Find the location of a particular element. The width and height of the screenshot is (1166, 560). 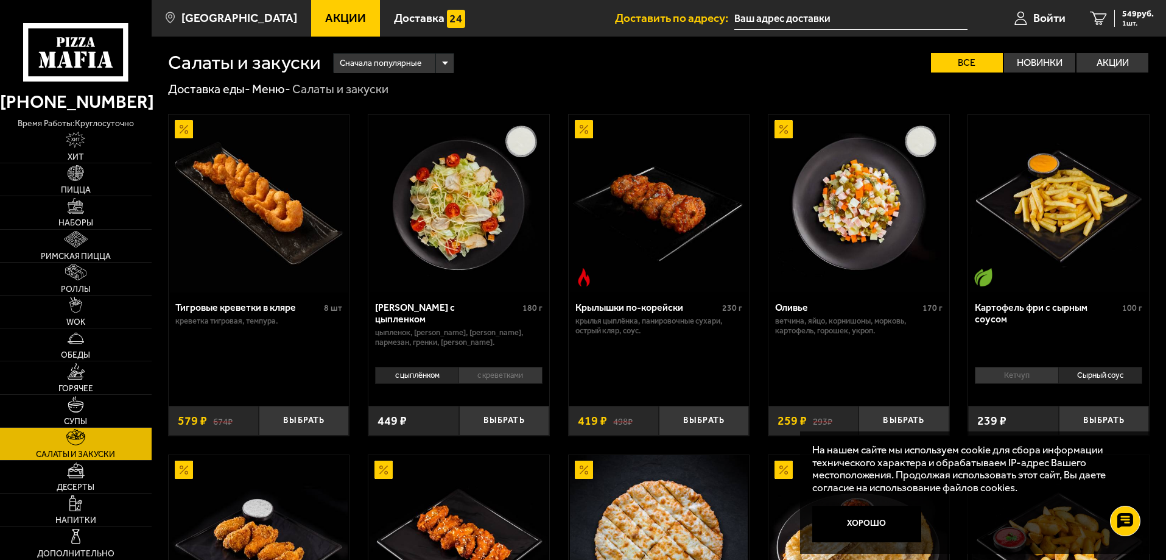

h1: Салаты и закуски is located at coordinates (244, 63).